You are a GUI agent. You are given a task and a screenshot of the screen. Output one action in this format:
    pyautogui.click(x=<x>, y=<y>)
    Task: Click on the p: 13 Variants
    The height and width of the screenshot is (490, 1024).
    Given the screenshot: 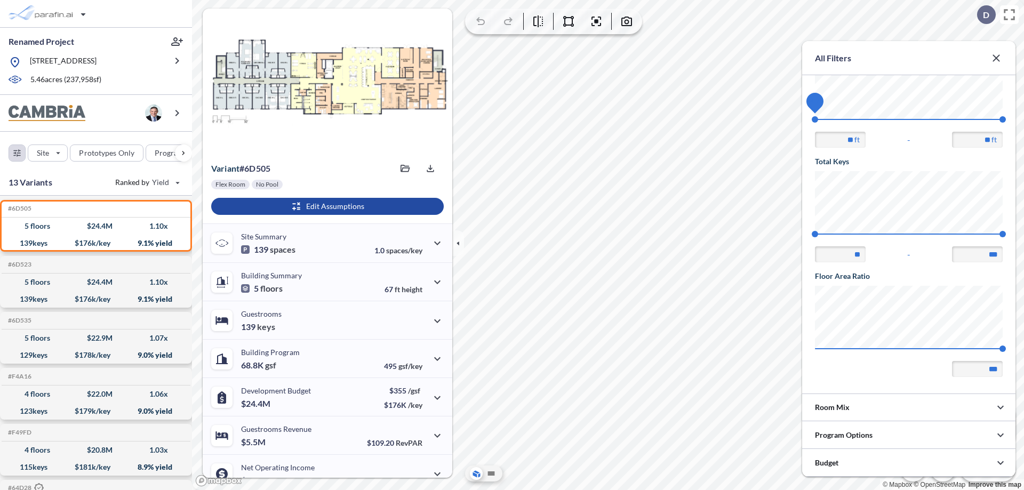 What is the action you would take?
    pyautogui.click(x=30, y=182)
    